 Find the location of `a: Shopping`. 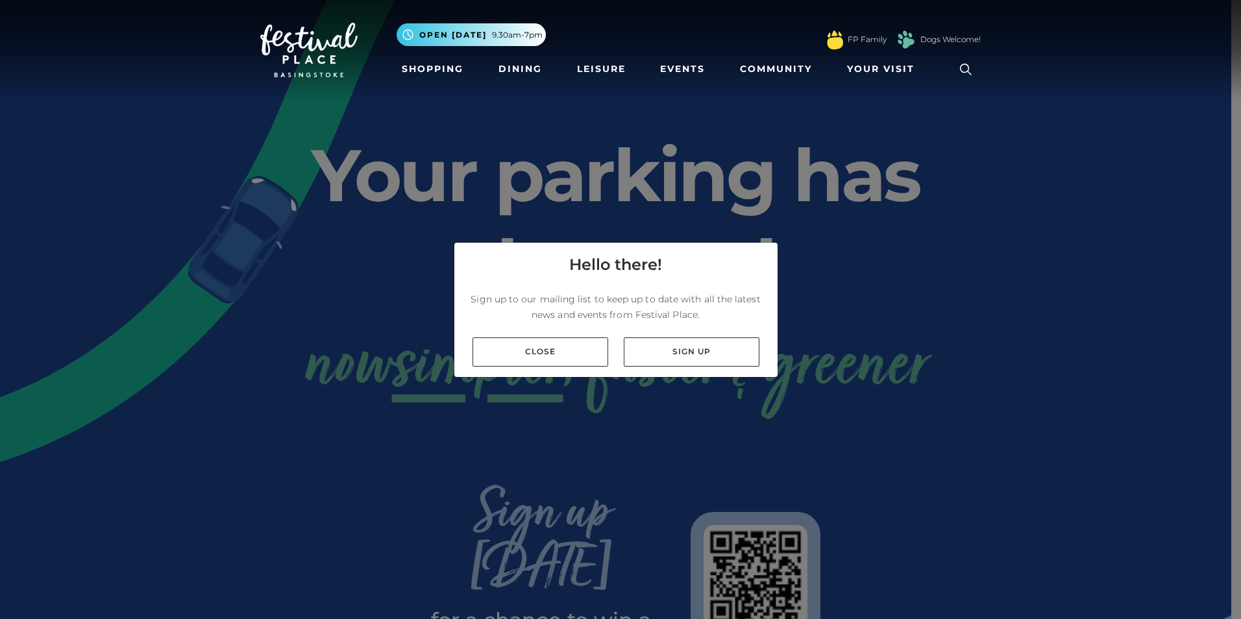

a: Shopping is located at coordinates (432, 69).